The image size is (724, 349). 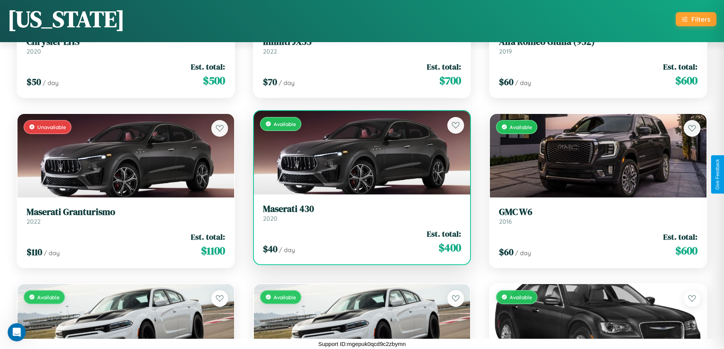 I want to click on span: 2019, so click(x=505, y=51).